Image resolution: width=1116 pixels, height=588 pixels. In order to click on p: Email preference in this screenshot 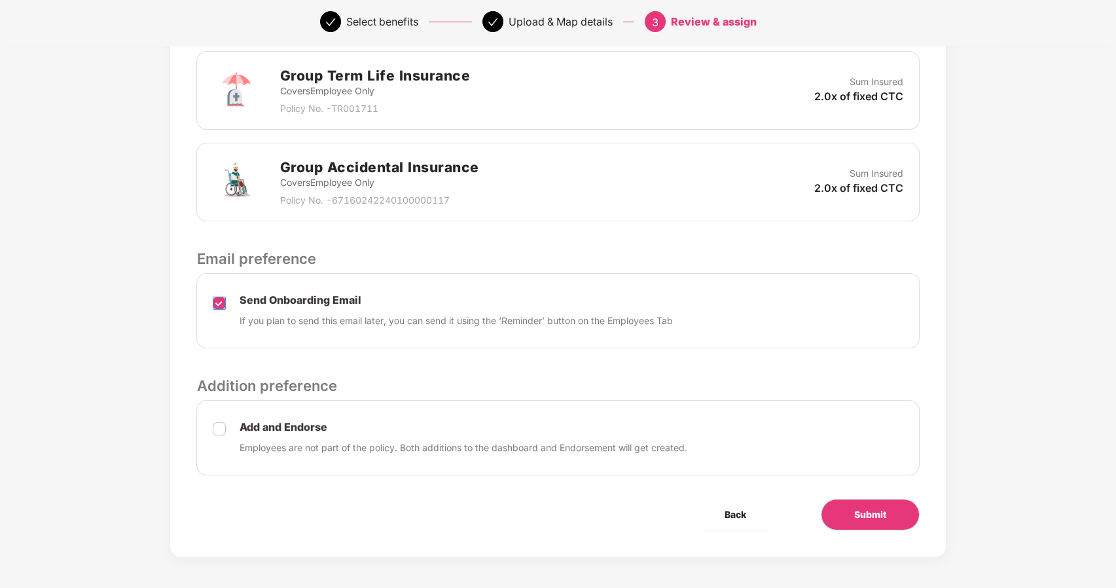, I will do `click(558, 259)`.